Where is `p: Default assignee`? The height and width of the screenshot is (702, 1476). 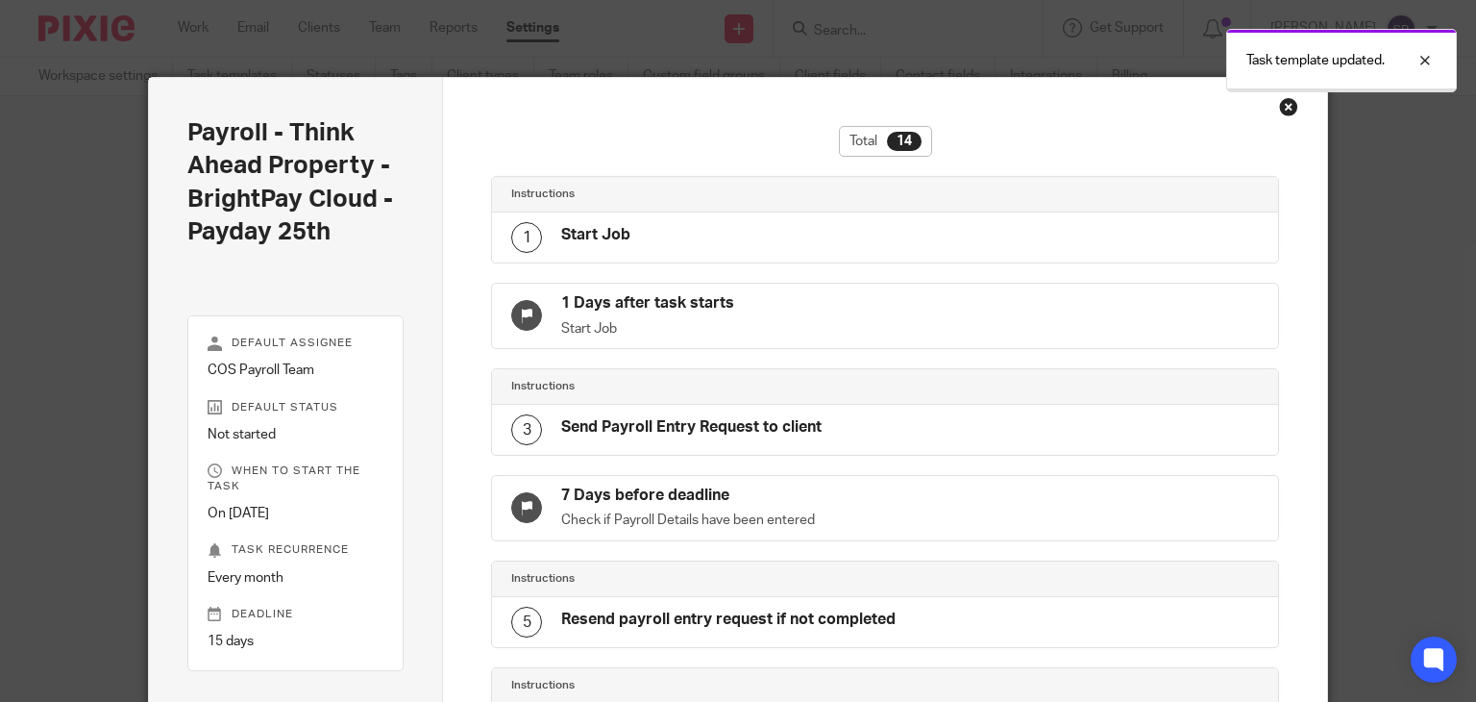 p: Default assignee is located at coordinates (296, 343).